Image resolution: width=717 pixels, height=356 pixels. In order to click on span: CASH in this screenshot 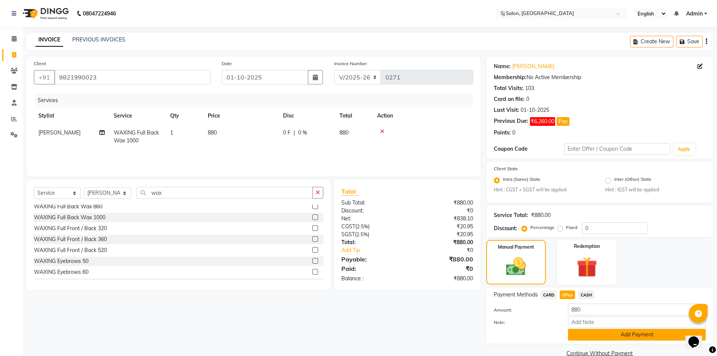, I will do `click(586, 294)`.